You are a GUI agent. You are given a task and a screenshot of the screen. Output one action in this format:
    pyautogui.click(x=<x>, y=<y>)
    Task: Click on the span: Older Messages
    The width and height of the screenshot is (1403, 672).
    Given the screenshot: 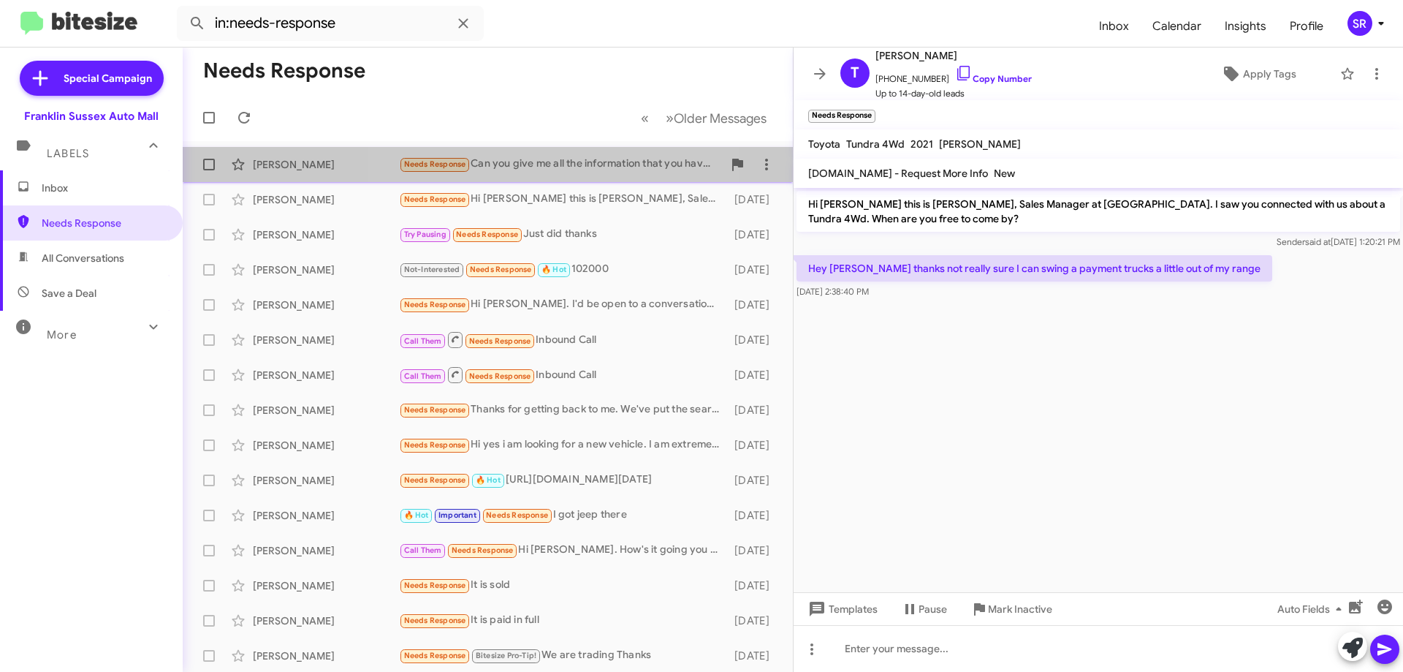 What is the action you would take?
    pyautogui.click(x=720, y=118)
    